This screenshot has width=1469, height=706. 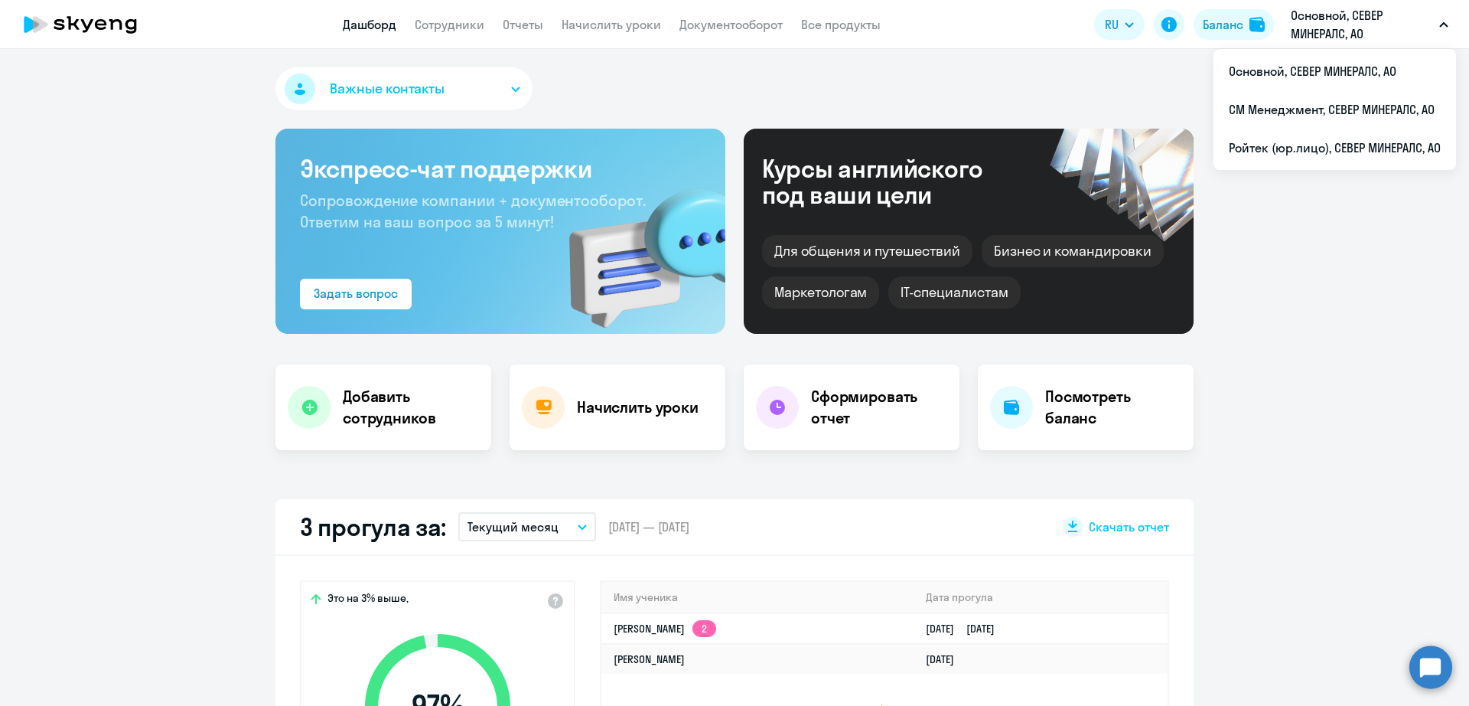 I want to click on button: Основной, СЕВЕР МИНЕРАЛС, АО, so click(x=1370, y=24).